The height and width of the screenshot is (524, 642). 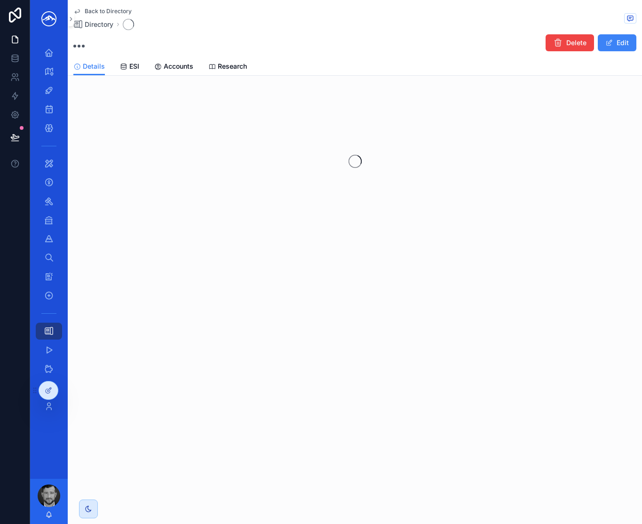 What do you see at coordinates (49, 19) in the screenshot?
I see `img: App logo` at bounding box center [49, 19].